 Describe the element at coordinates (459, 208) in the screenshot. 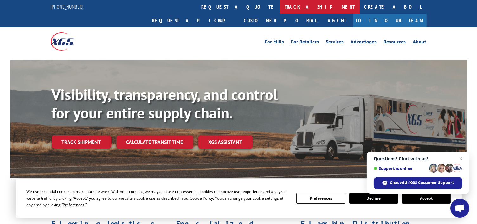

I see `div: Open chat` at that location.